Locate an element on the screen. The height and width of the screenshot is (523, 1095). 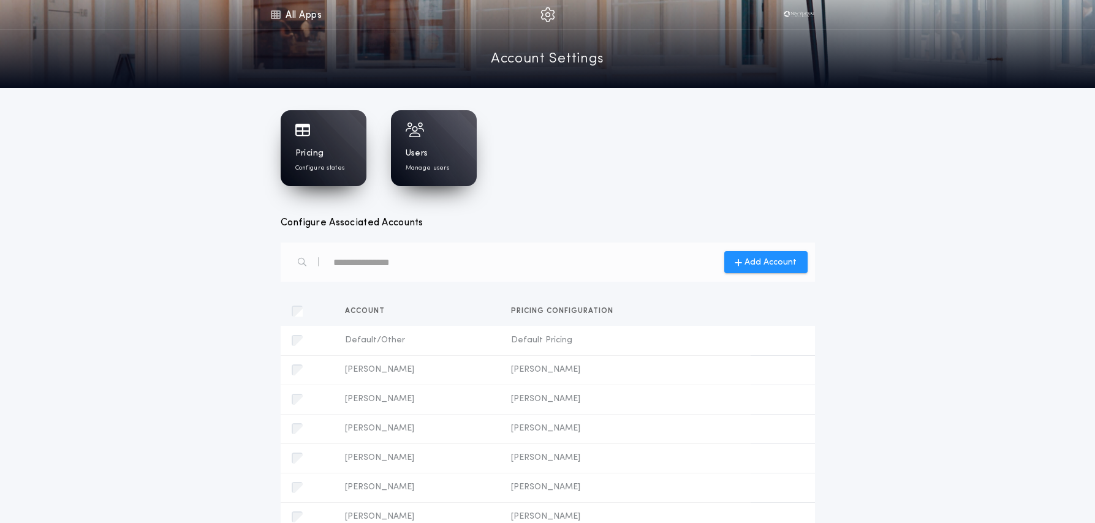
span: Default Pricing is located at coordinates (626, 341).